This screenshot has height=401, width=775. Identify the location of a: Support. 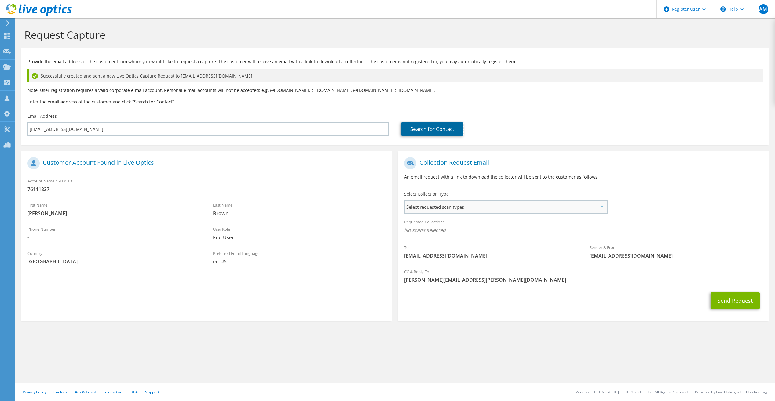
(152, 392).